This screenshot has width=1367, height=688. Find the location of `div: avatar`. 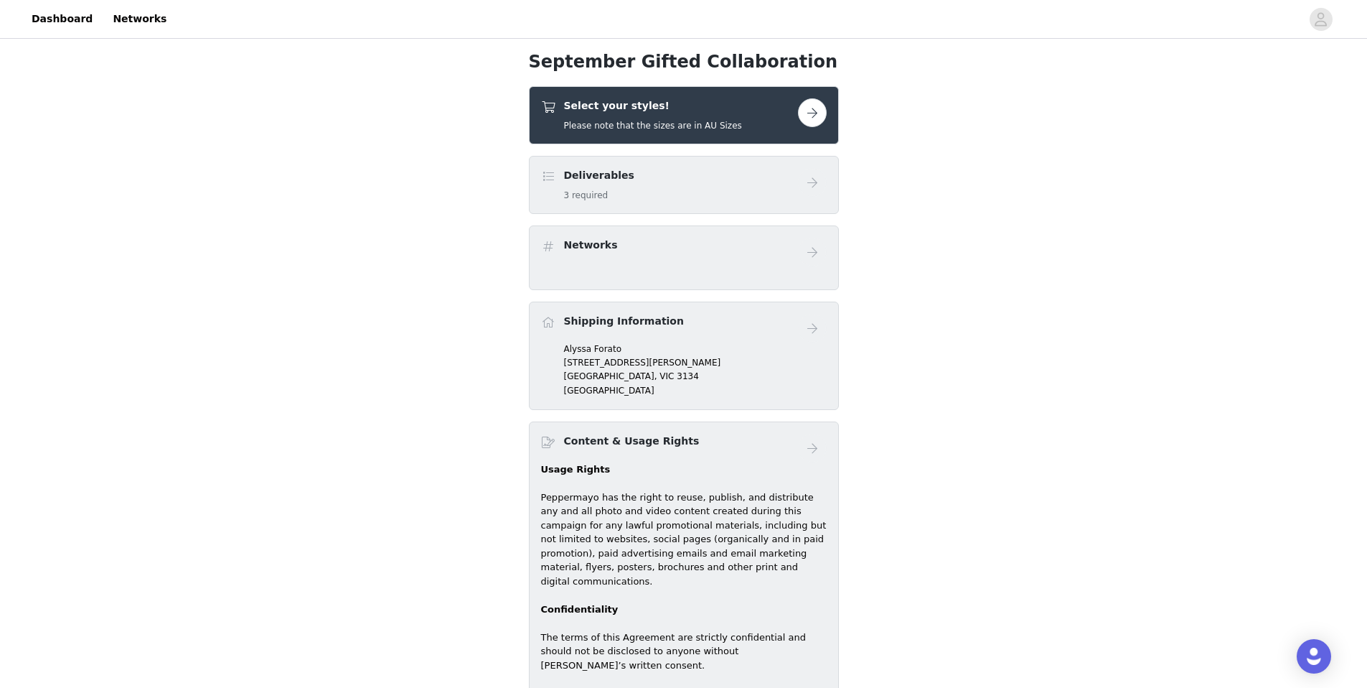

div: avatar is located at coordinates (1321, 19).